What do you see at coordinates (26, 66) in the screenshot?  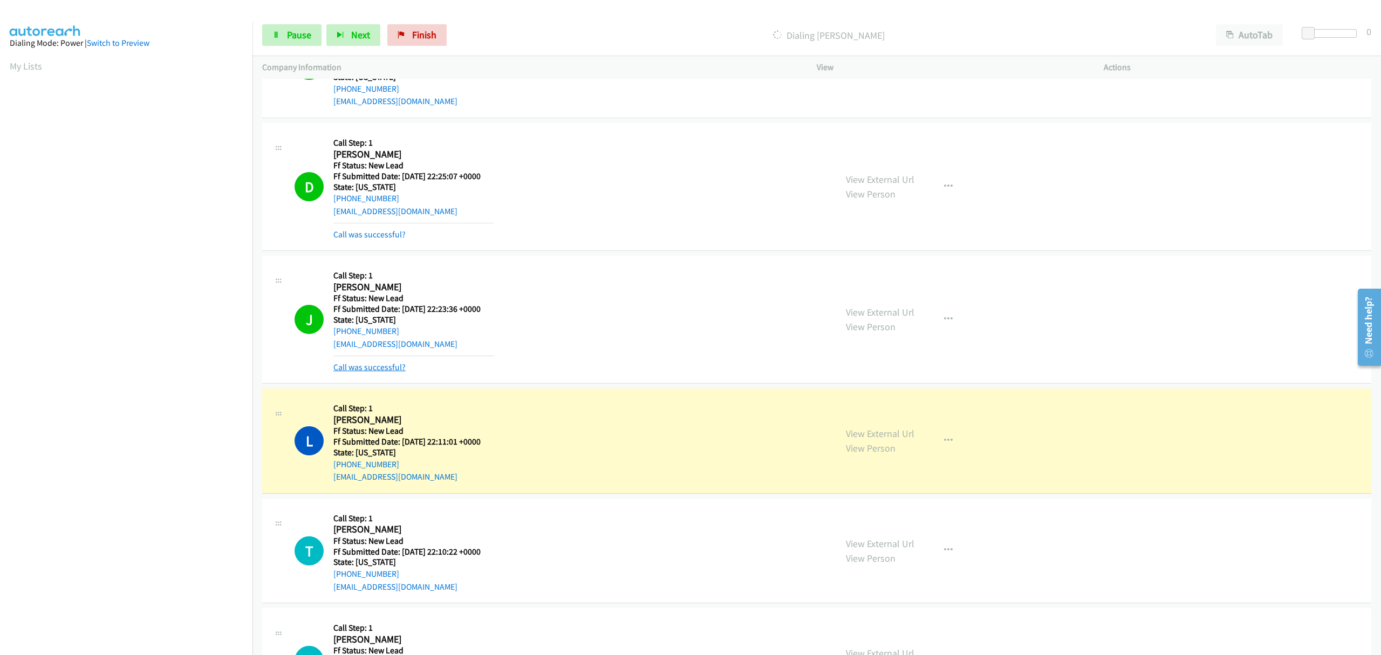 I see `a: My Lists` at bounding box center [26, 66].